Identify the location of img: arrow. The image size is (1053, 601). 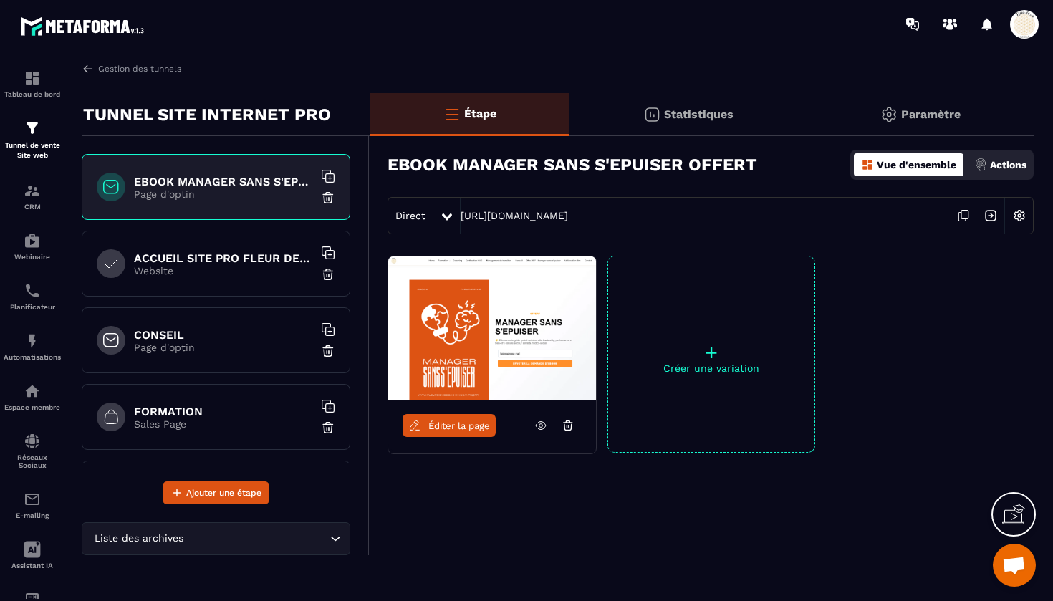
(88, 69).